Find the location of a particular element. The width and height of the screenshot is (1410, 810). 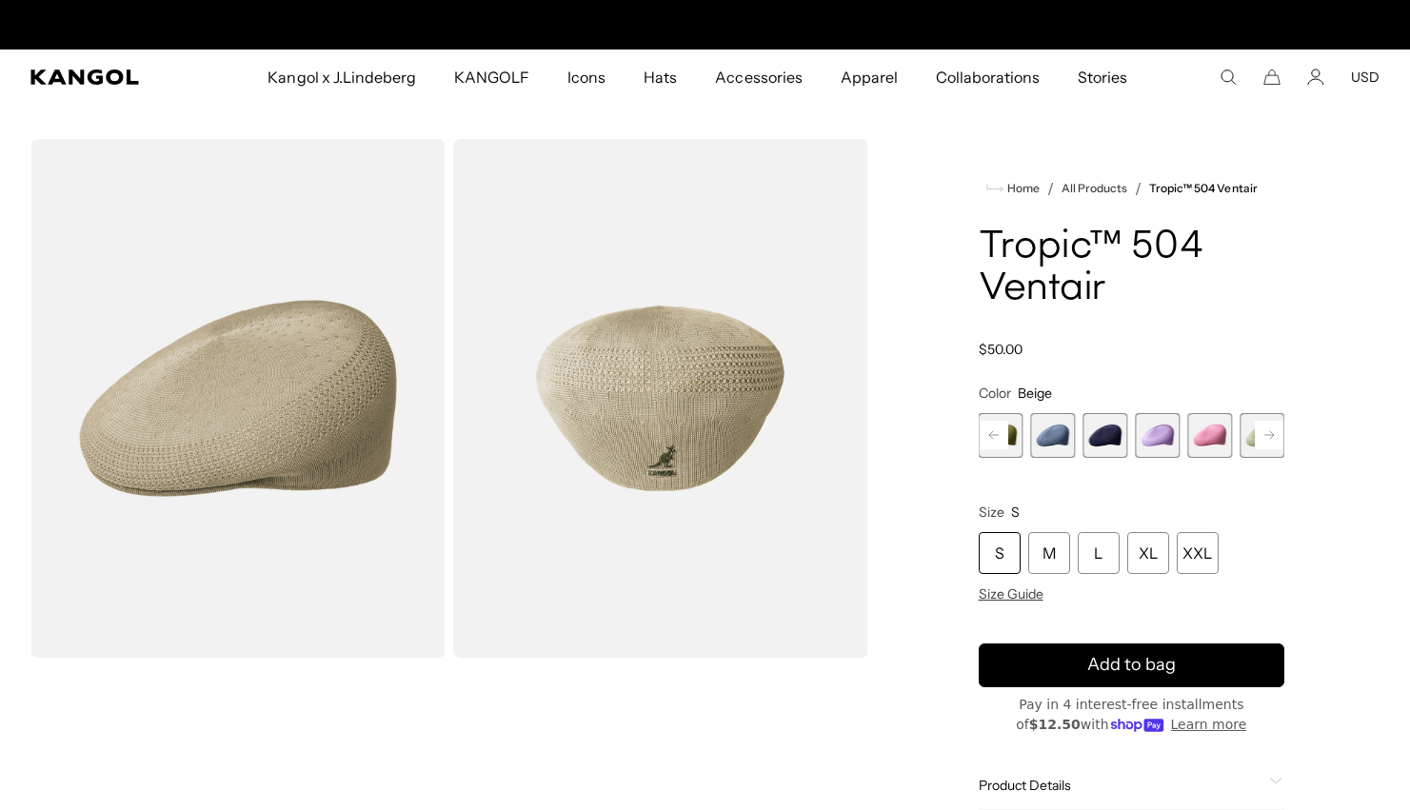

nav: breadcrumbs is located at coordinates (1131, 189).